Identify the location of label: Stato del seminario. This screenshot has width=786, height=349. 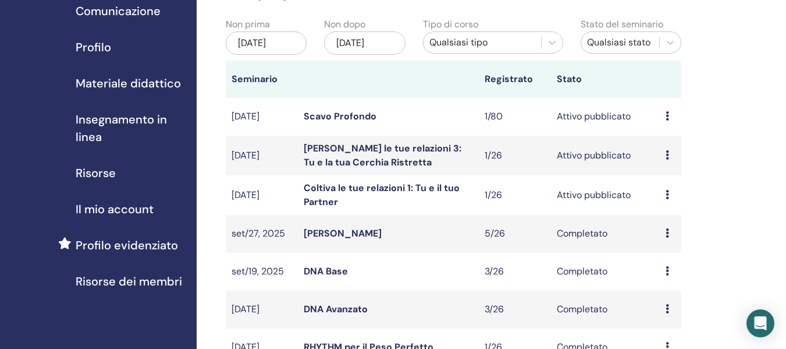
(622, 24).